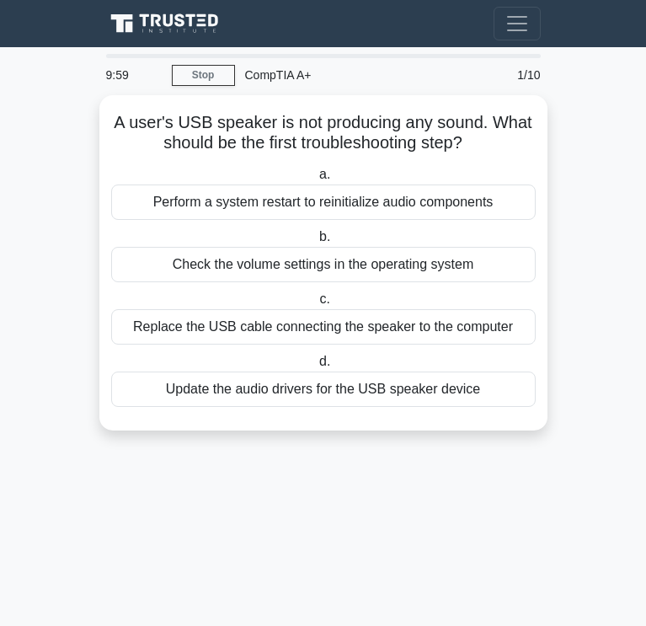  Describe the element at coordinates (323, 202) in the screenshot. I see `div: Perform a system restart to reinitialize audio components` at that location.